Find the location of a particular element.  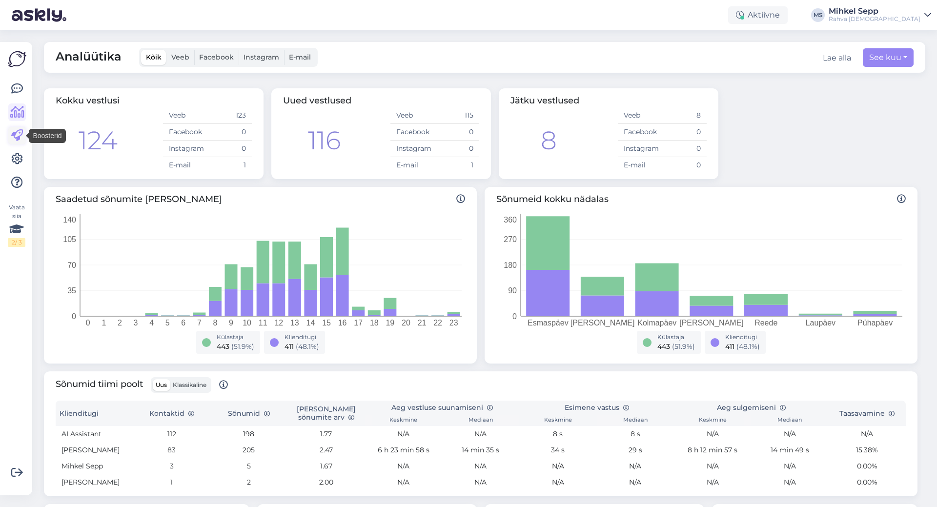

tspan: 2 is located at coordinates (120, 323).